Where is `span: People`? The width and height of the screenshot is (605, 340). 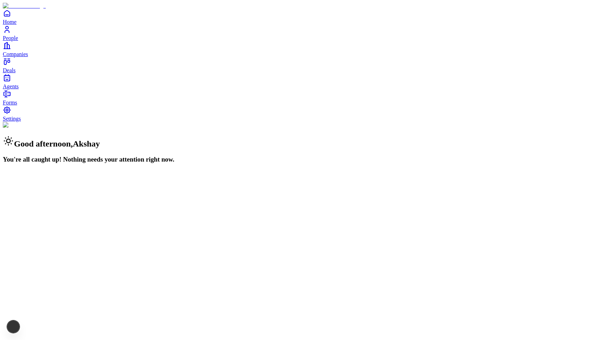
span: People is located at coordinates (11, 38).